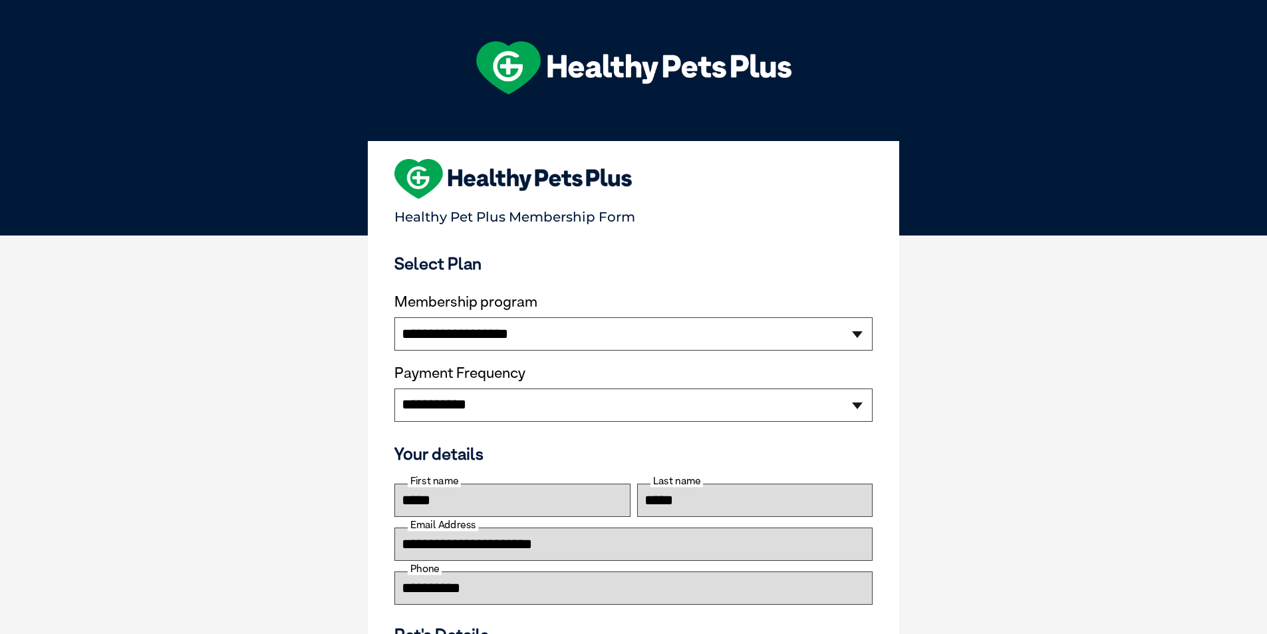 The width and height of the screenshot is (1267, 634). I want to click on label: Email Address, so click(443, 525).